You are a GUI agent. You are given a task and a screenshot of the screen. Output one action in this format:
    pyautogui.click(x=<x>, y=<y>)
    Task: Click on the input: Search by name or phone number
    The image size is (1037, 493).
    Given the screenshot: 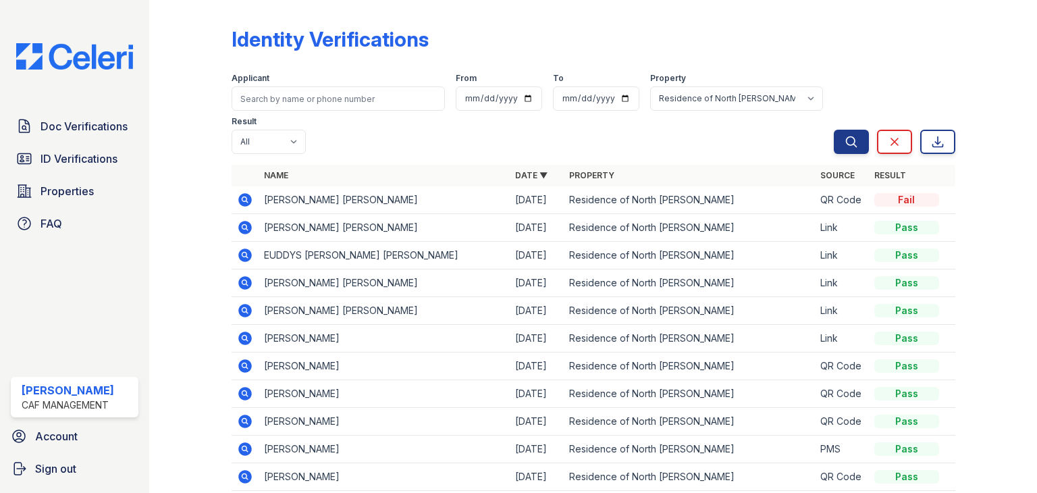 What is the action you would take?
    pyautogui.click(x=338, y=99)
    